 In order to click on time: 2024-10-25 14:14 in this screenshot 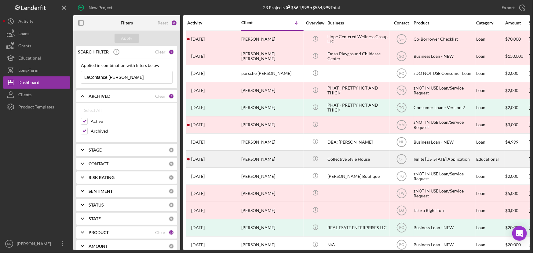, I will do `click(198, 228)`.